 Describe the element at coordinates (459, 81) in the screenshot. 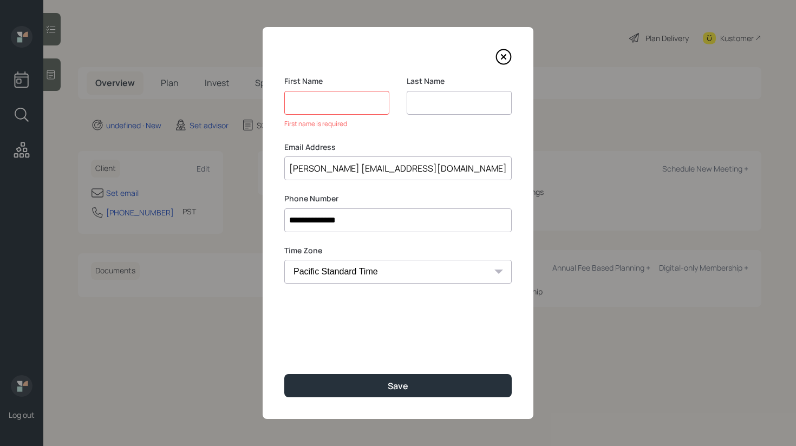

I see `label: Last Name` at that location.